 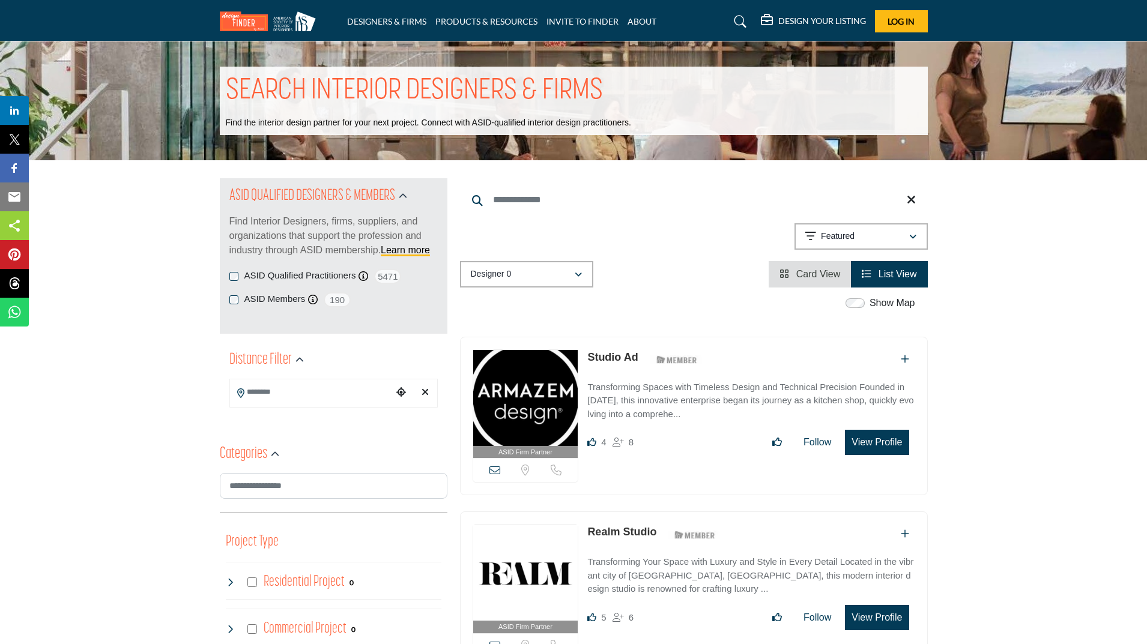 I want to click on p: Designer 0, so click(x=491, y=274).